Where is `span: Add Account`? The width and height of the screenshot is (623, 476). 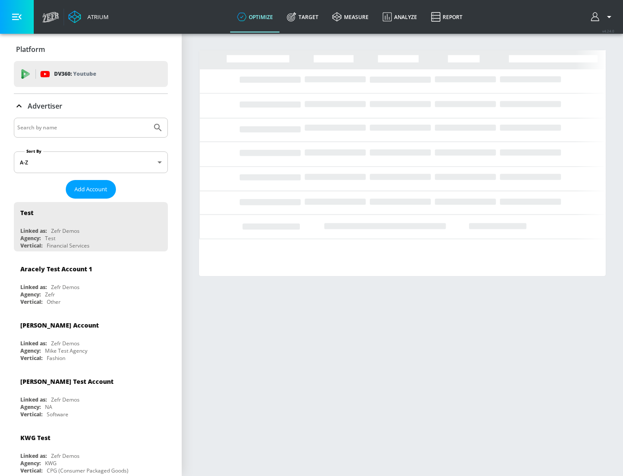
span: Add Account is located at coordinates (91, 189).